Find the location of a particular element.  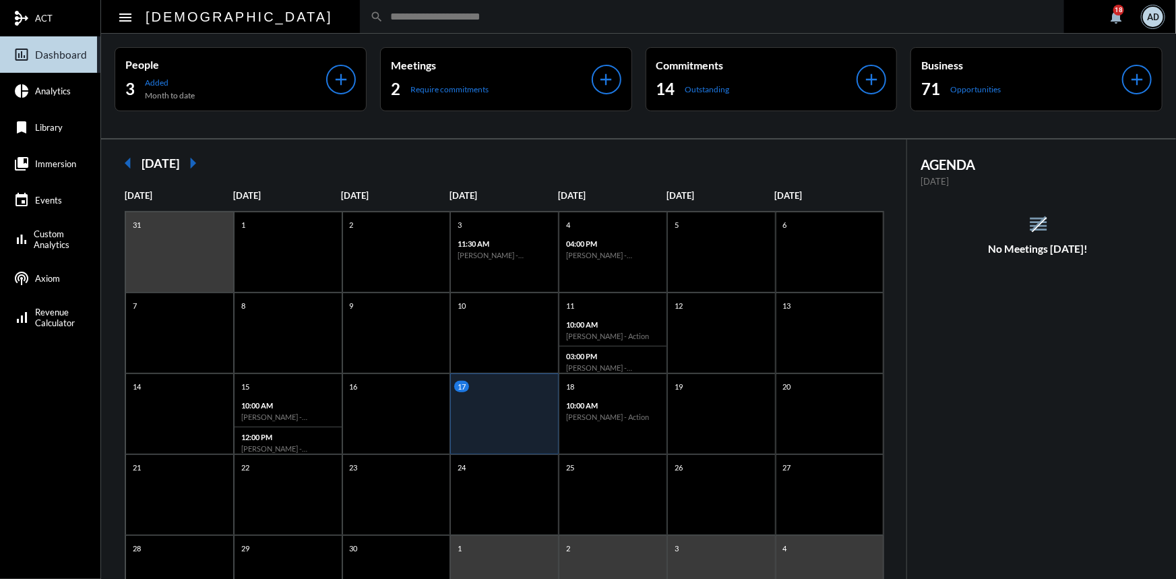

p: 20 is located at coordinates (787, 386).